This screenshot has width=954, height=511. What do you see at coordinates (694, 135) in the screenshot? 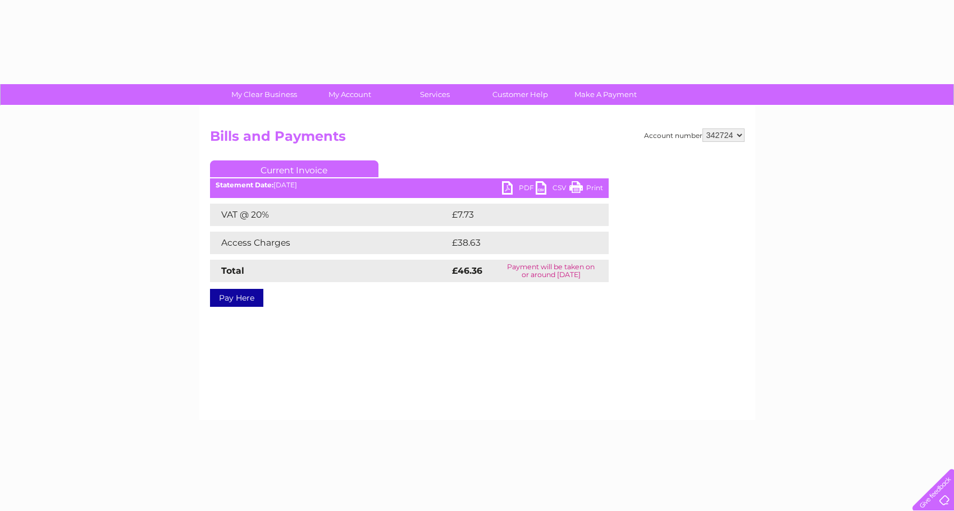
I see `div: Account number` at bounding box center [694, 135].